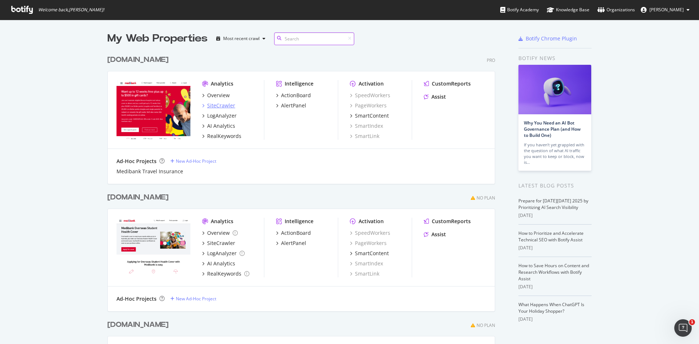 The image size is (699, 344). Describe the element at coordinates (551, 39) in the screenshot. I see `div: Botify Chrome Plugin` at that location.